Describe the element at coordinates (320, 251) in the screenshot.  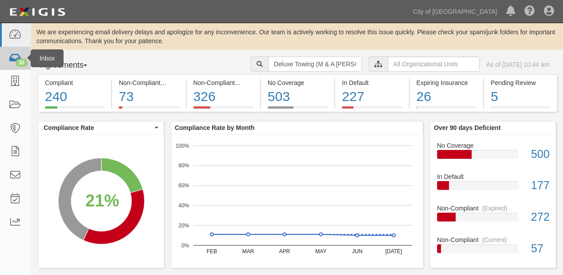
I see `text: MAY` at that location.